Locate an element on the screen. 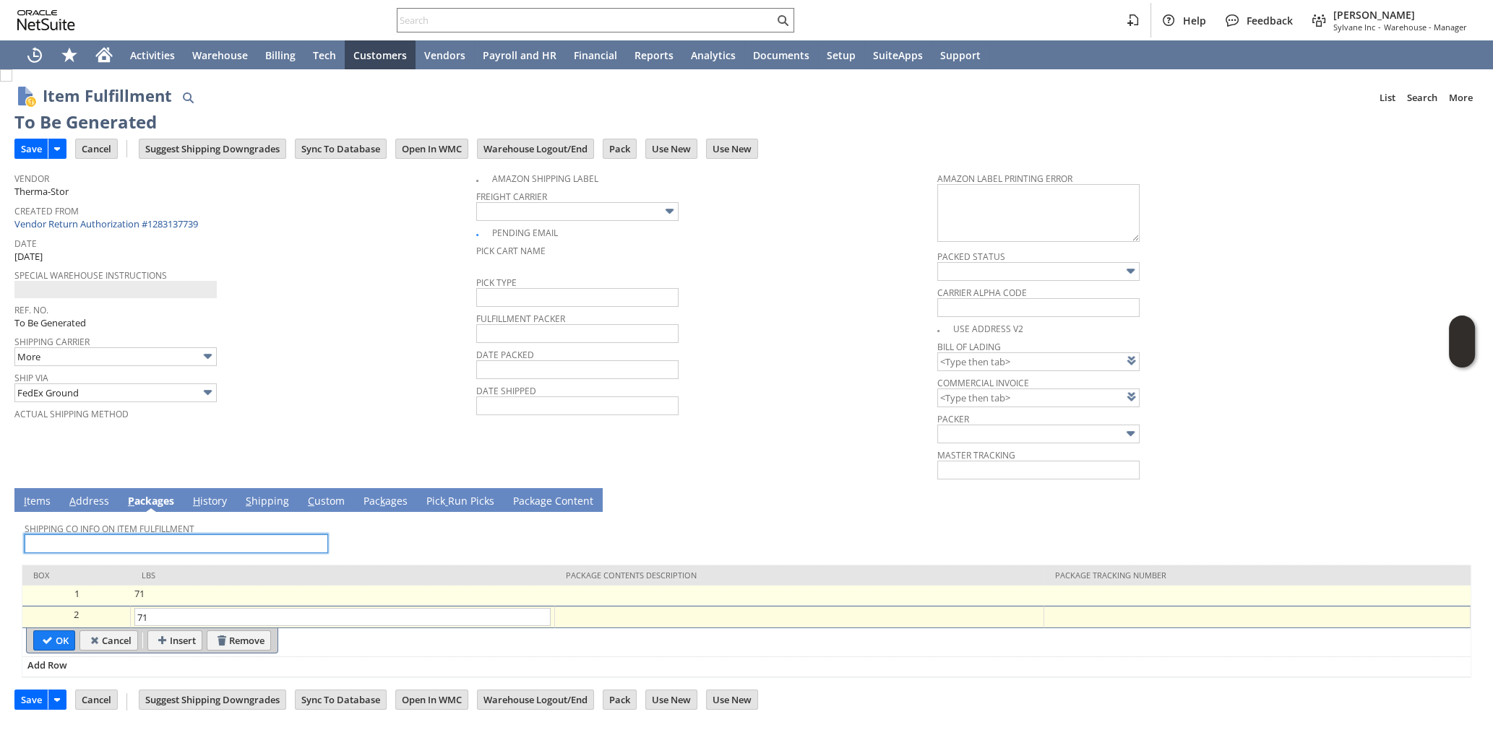 The width and height of the screenshot is (1493, 735). a: Unrolled view on is located at coordinates (1461, 500).